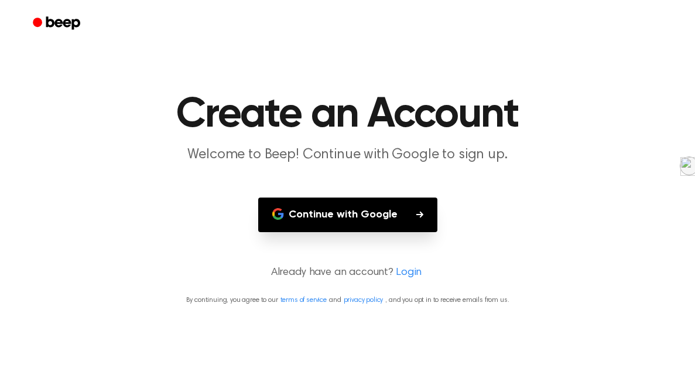 This screenshot has height=391, width=695. I want to click on p: Already have an account?, so click(347, 272).